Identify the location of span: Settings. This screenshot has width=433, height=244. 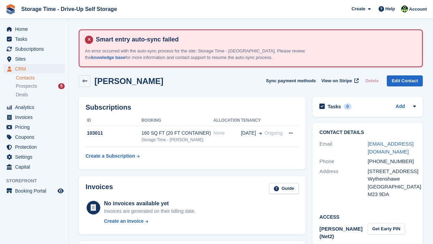
(36, 157).